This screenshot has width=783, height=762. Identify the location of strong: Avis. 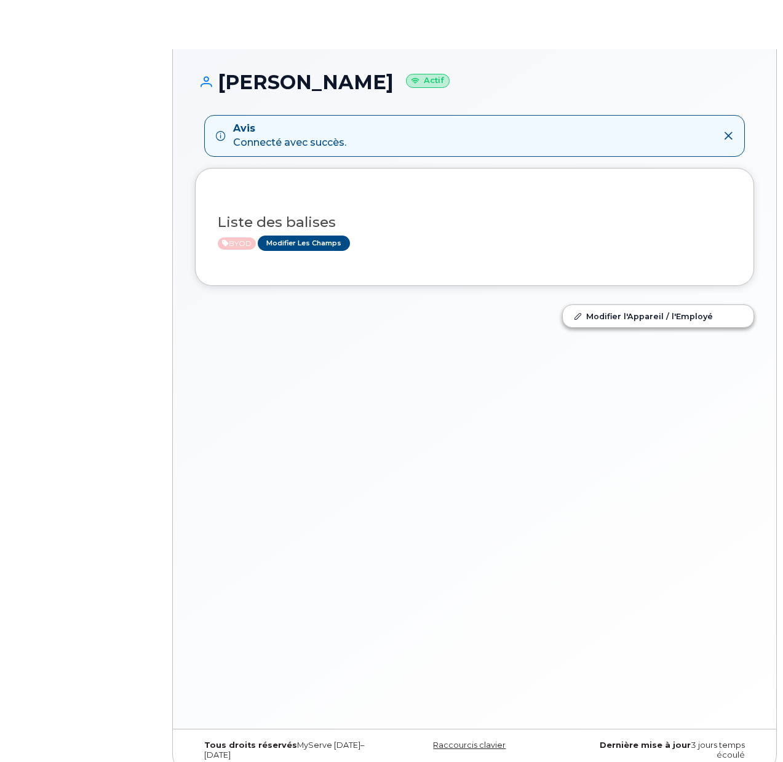
(290, 128).